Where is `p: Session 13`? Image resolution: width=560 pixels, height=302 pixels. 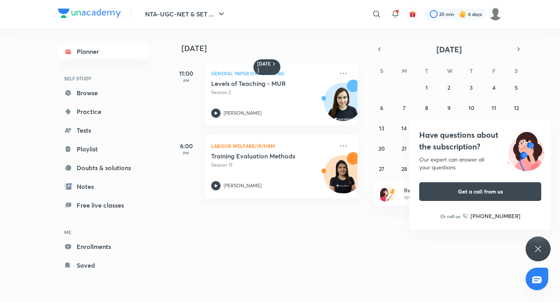
p: Session 13 is located at coordinates (272, 165).